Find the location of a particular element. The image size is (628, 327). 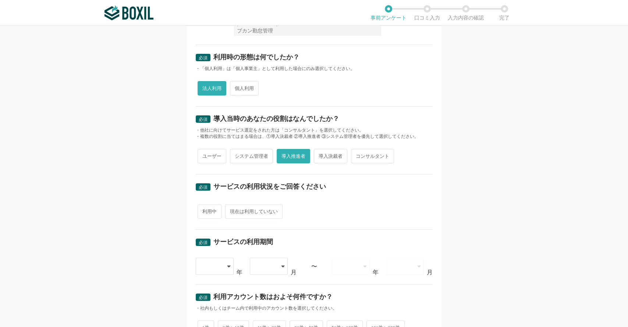

div: ・社内もしくはチーム内で利用中のアカウント数を選択してください。 is located at coordinates (314, 308).